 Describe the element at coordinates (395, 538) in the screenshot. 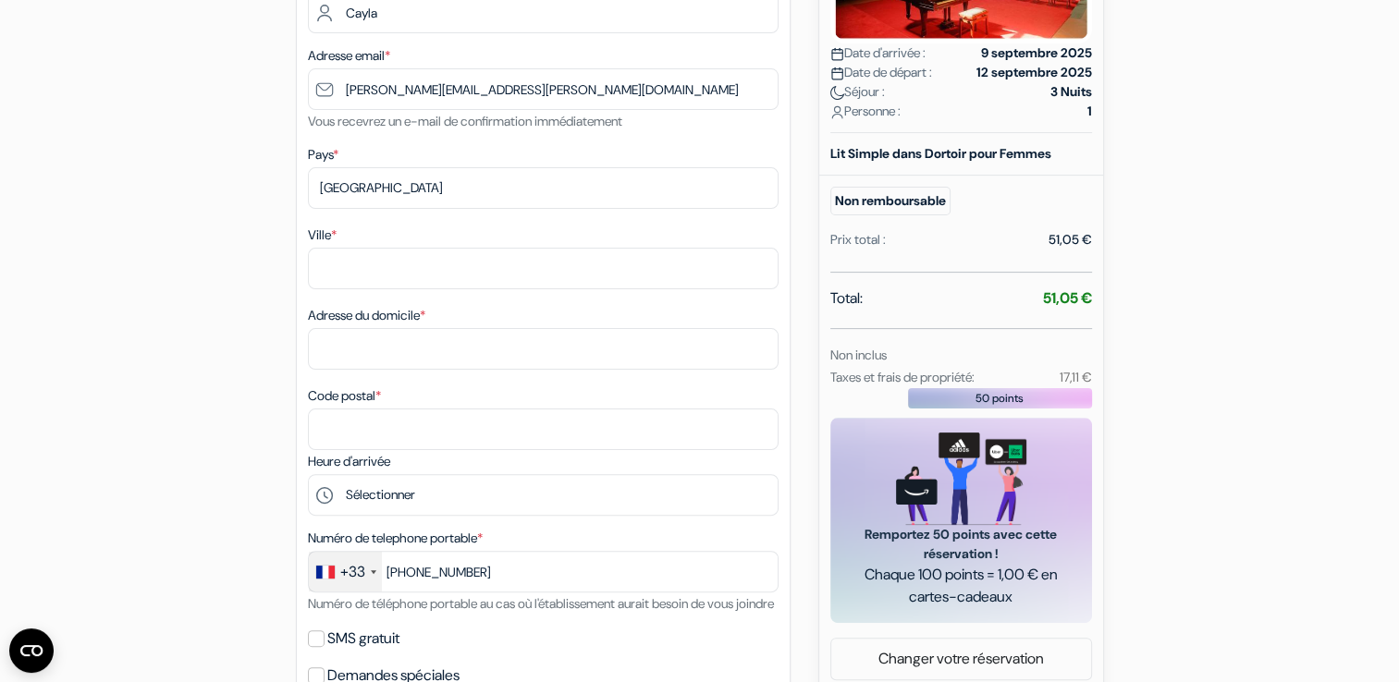

I see `label: Numéro de telephone portable` at that location.